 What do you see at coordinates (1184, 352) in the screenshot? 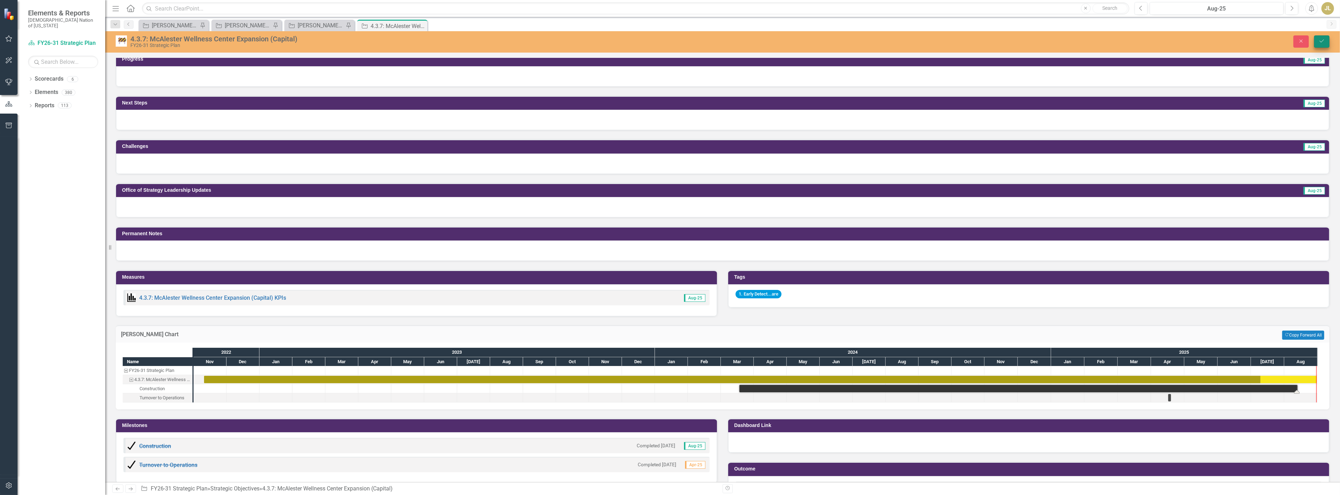
I see `div: 2025` at bounding box center [1184, 352].